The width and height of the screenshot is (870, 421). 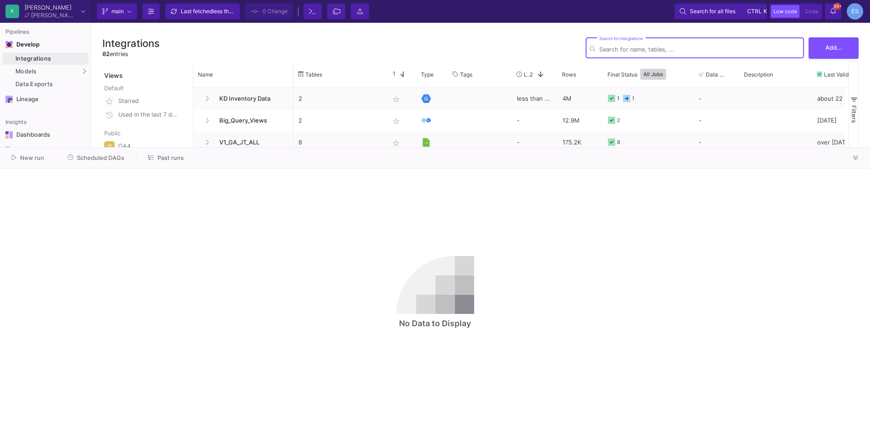 What do you see at coordinates (392, 74) in the screenshot?
I see `span: 1` at bounding box center [392, 74].